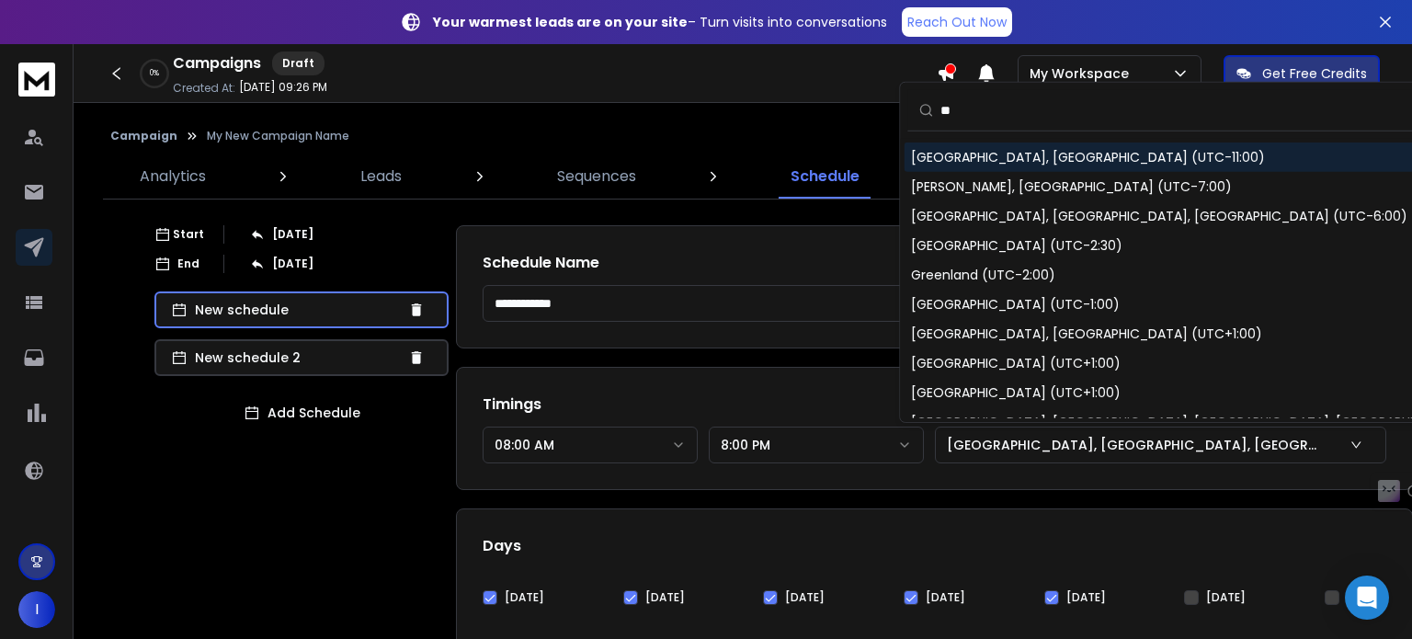  Describe the element at coordinates (204, 88) in the screenshot. I see `p: Created At:` at that location.